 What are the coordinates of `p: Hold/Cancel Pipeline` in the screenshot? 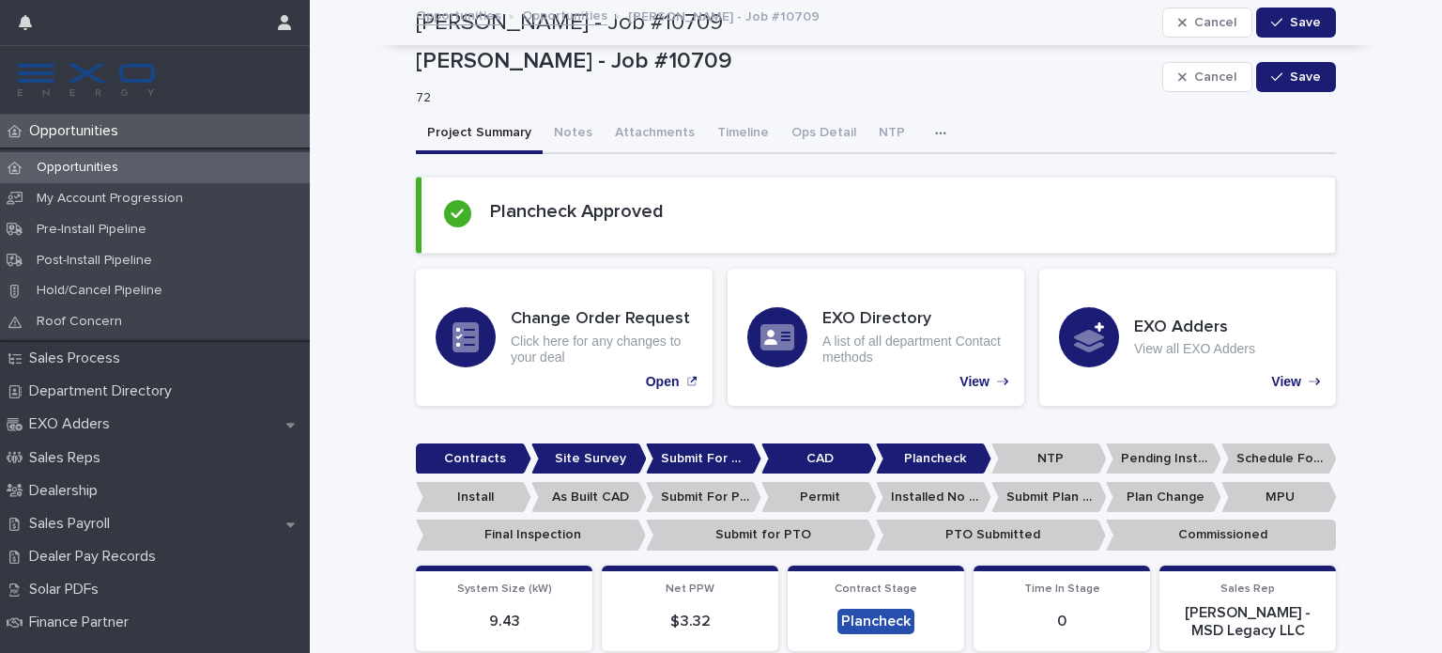 It's located at (100, 290).